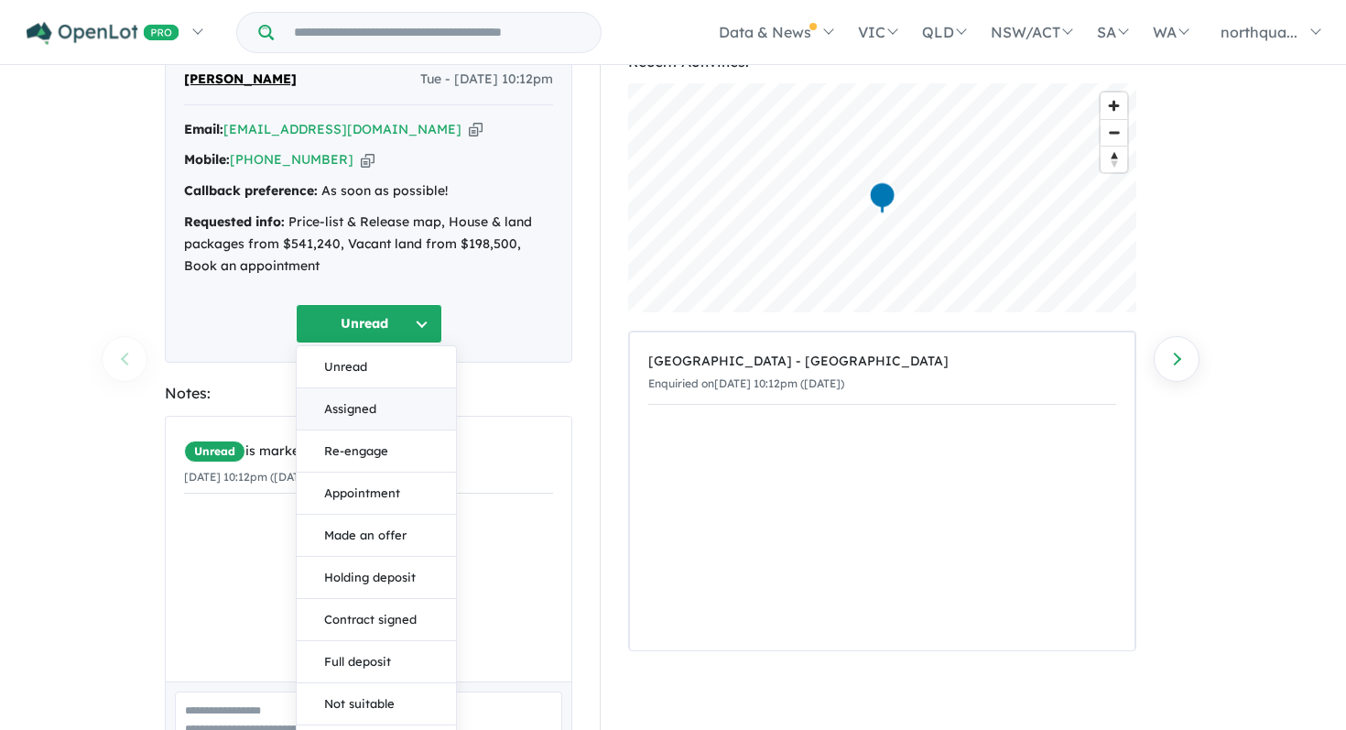 The height and width of the screenshot is (730, 1346). Describe the element at coordinates (882, 198) in the screenshot. I see `canvas: Map` at that location.